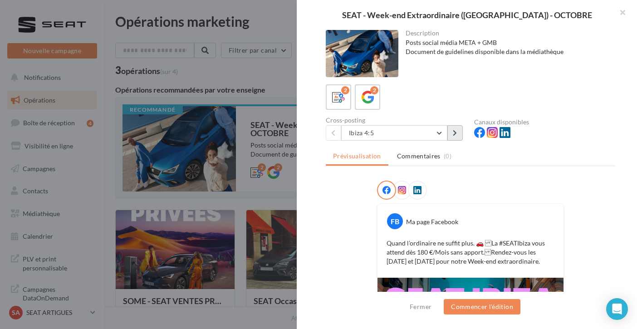 This screenshot has width=637, height=329. What do you see at coordinates (394, 133) in the screenshot?
I see `button: Ibiza 4:5` at bounding box center [394, 133].